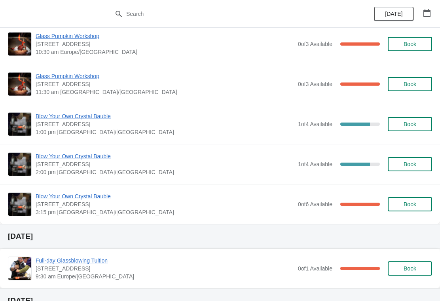 This screenshot has height=301, width=440. Describe the element at coordinates (20, 124) in the screenshot. I see `img: Blow Your Own Crystal Bauble | Cumbria Crystal, Canal Street, Ulverston LA12 7LB, UK | 1:00 pm Eu...` at that location.